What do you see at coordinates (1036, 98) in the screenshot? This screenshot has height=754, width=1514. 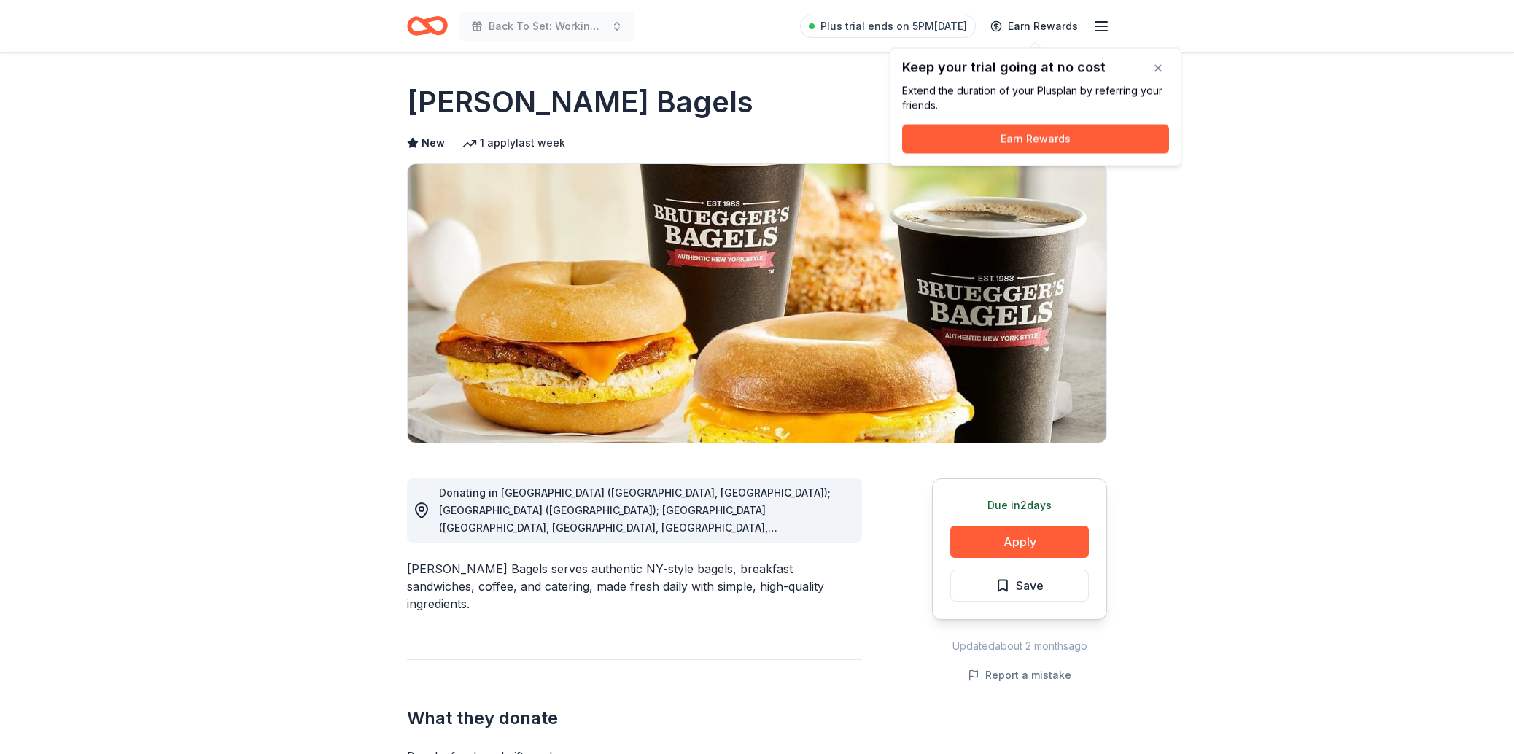 I see `div: Extend the duration of your Plus plan by referring your friends.` at bounding box center [1036, 98].